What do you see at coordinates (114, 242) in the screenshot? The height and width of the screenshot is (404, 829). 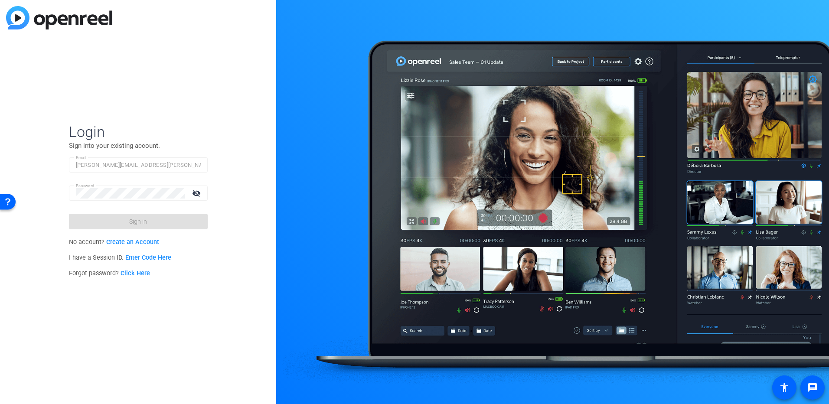 I see `span: No account?` at bounding box center [114, 242].